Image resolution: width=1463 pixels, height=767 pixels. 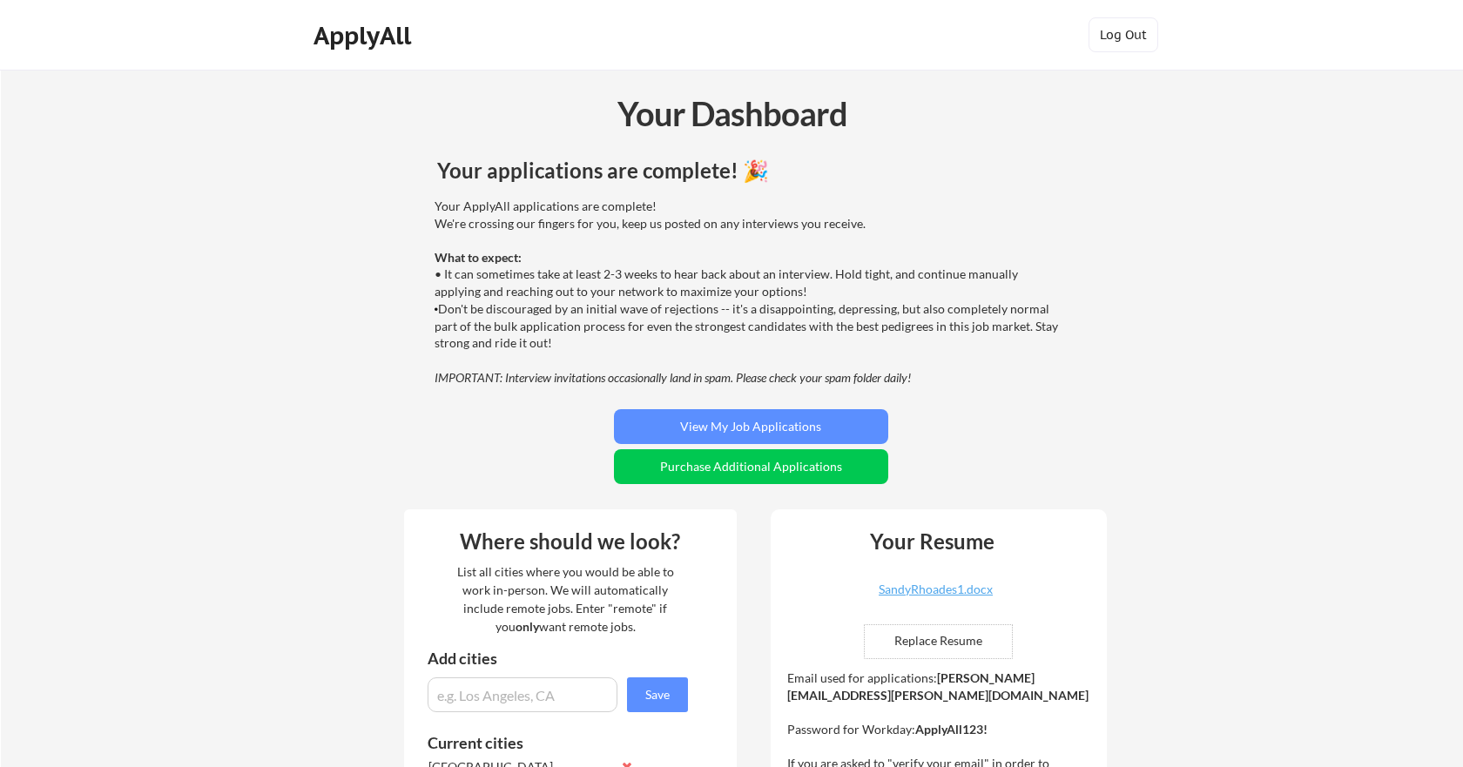 What do you see at coordinates (936, 590) in the screenshot?
I see `div: SandyRhoades1.docx` at bounding box center [936, 590].